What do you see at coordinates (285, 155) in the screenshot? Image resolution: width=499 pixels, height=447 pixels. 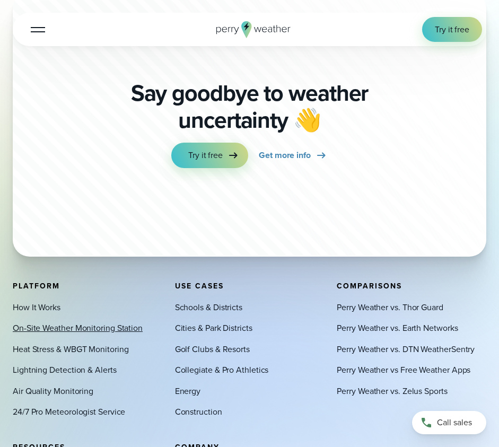 I see `span: Get more info` at bounding box center [285, 155].